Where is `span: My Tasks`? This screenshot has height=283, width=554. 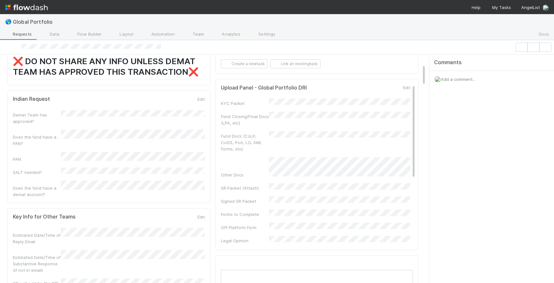 span: My Tasks is located at coordinates (498, 7).